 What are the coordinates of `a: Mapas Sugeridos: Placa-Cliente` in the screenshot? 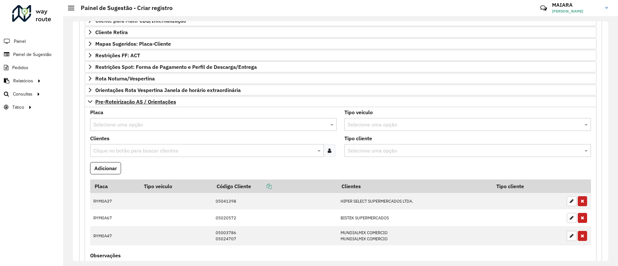 It's located at (341, 44).